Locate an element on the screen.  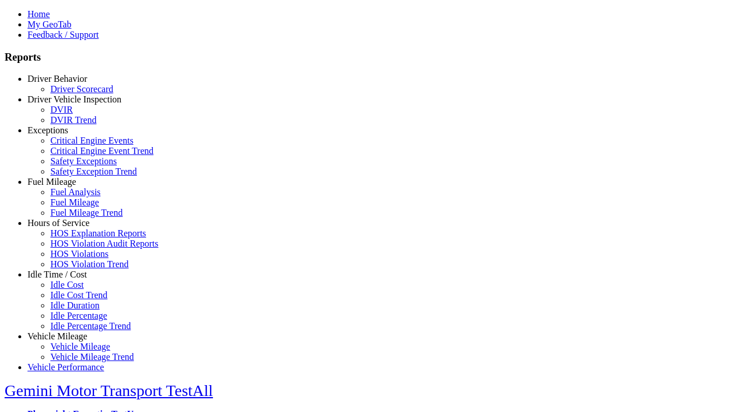
a: Fuel Mileage Trend is located at coordinates (86, 212).